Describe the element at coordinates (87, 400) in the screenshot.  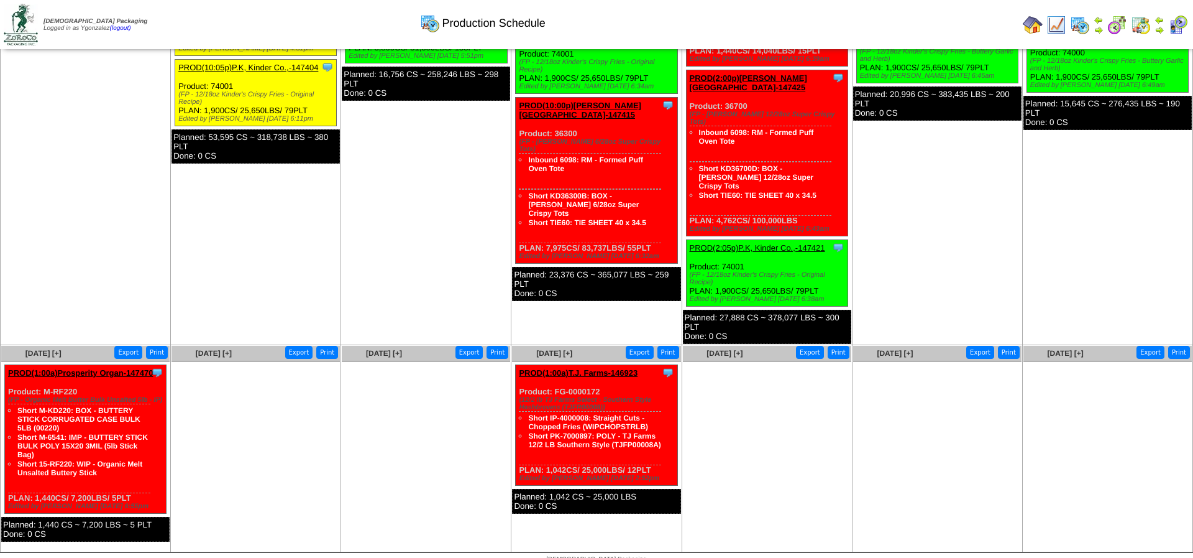
I see `div: (FP - Organic Melt Butter Bulk Unsalted 5lb - IP)` at that location.